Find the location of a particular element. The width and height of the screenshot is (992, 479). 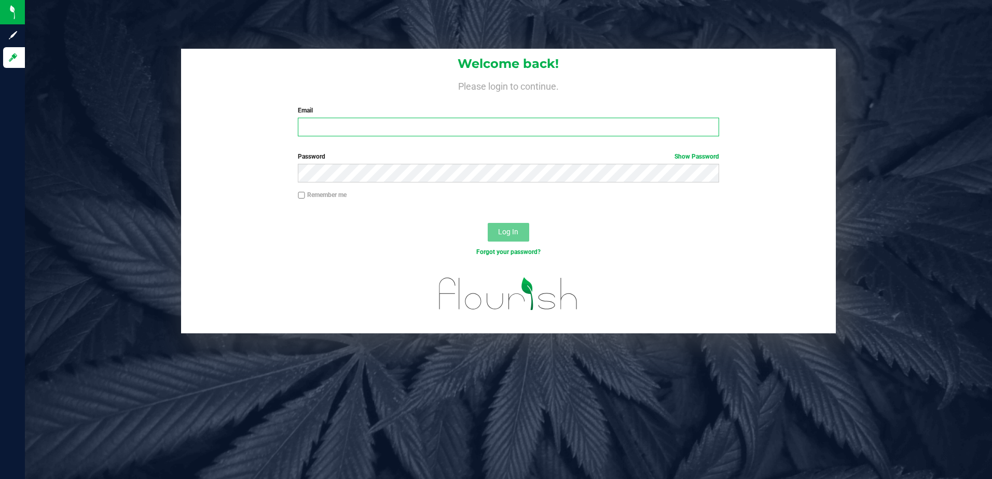

inline-svg: Log in is located at coordinates (13, 58).